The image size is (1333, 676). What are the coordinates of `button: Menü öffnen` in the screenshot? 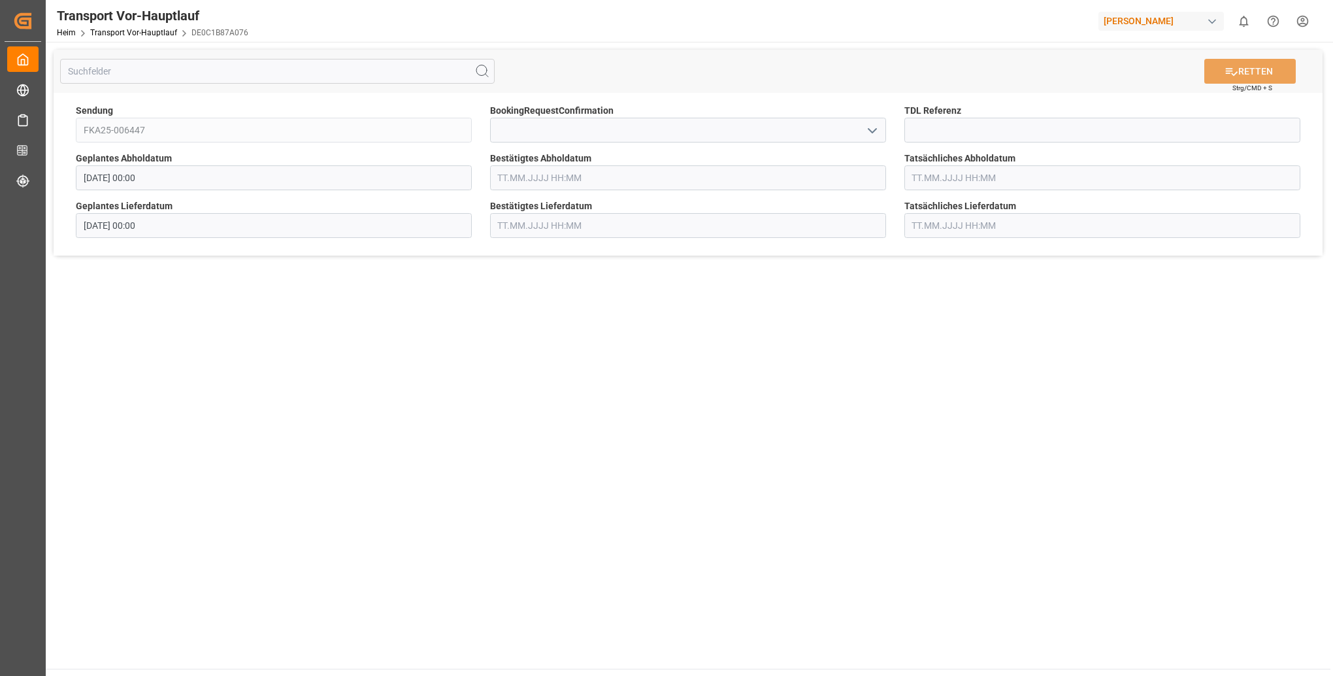 It's located at (871, 130).